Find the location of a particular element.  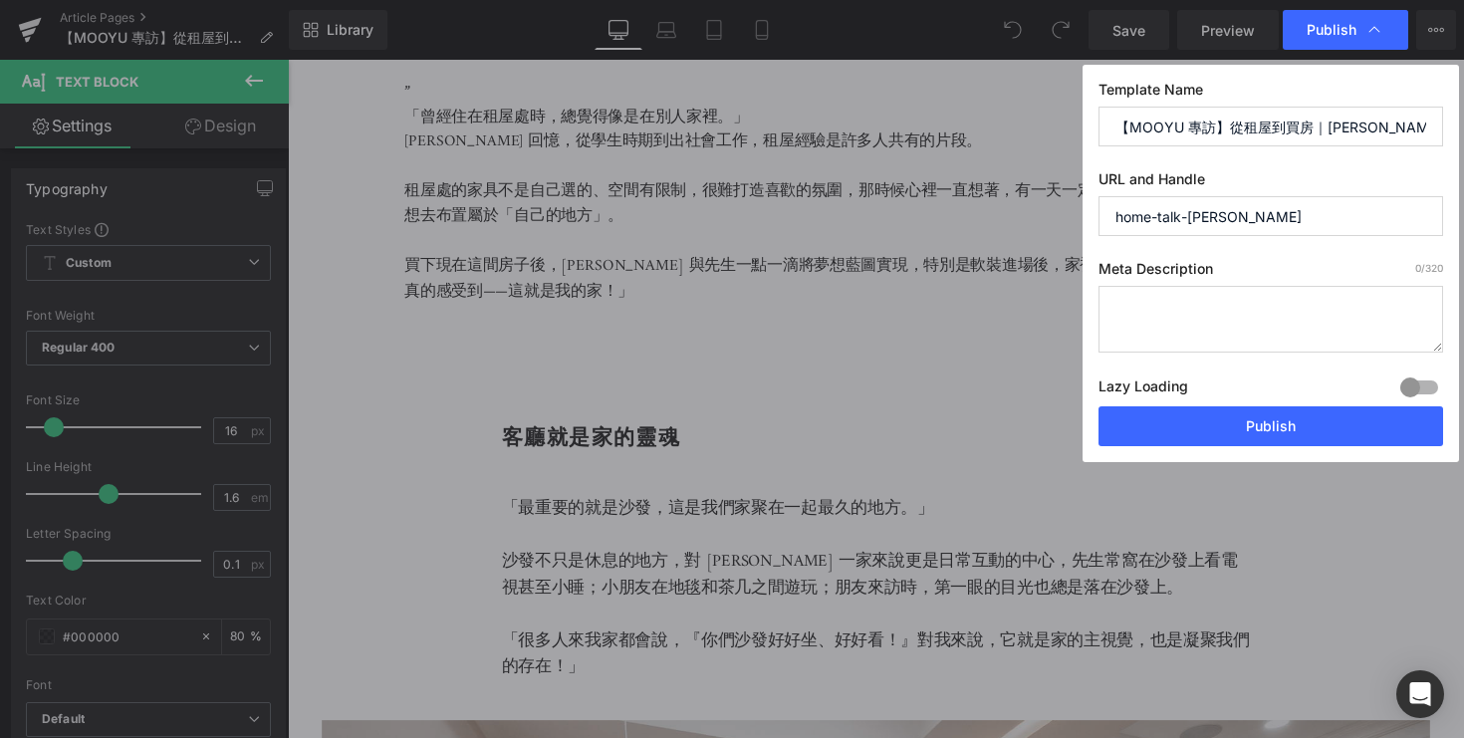

p: 租屋處的家具不是自己選的、空間有限制，很難打造喜歡的氛圍，那時候心裡一直想著，有一天一定要擁有一個屬於自己的家，能按照理想去布置屬於「自己的地方」。 is located at coordinates (603, 147).